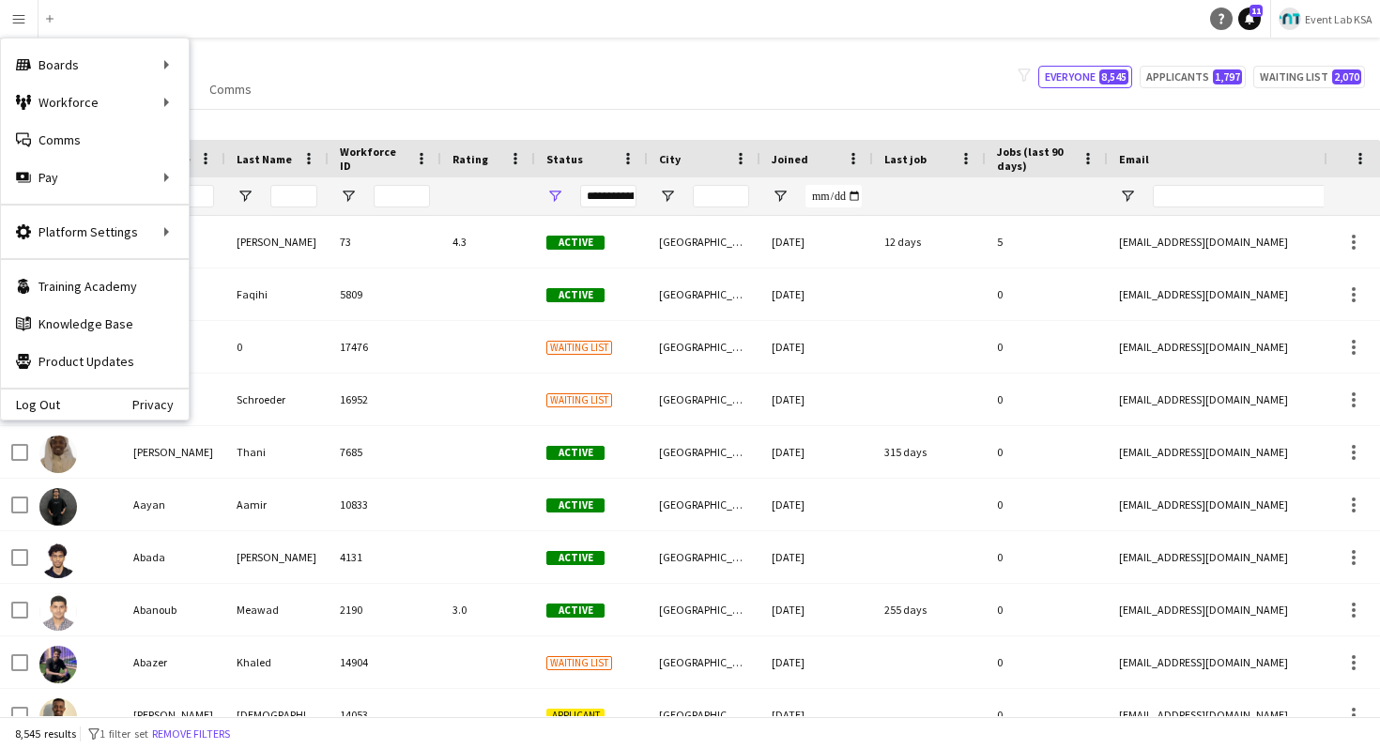 This screenshot has height=749, width=1380. Describe the element at coordinates (58, 612) in the screenshot. I see `img: Abanoub Meawad` at that location.